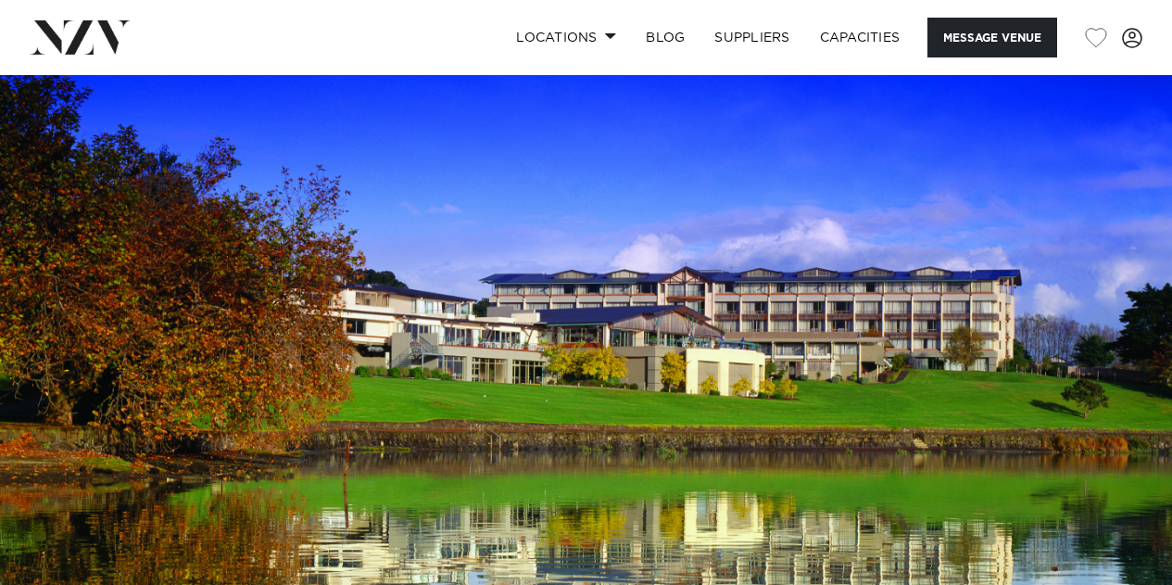 This screenshot has height=585, width=1172. What do you see at coordinates (665, 37) in the screenshot?
I see `a: BLOG` at bounding box center [665, 37].